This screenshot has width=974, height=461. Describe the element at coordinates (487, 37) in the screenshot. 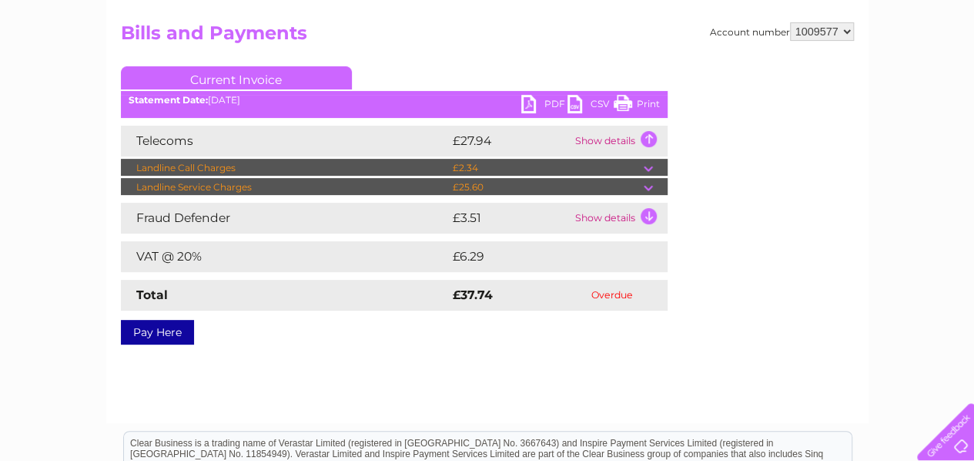

I see `h2: Bills and Payments` at that location.